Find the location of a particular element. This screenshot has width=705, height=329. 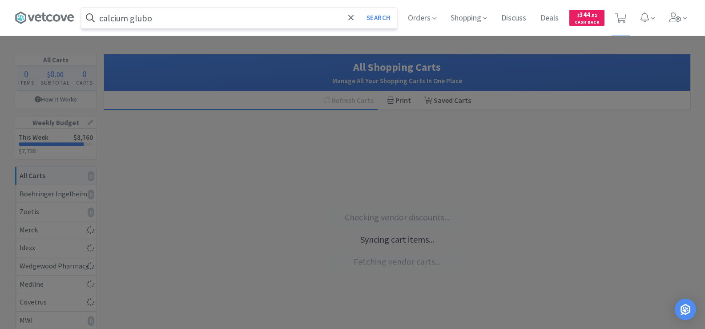

a: $344.52Cash Back is located at coordinates (587, 18).